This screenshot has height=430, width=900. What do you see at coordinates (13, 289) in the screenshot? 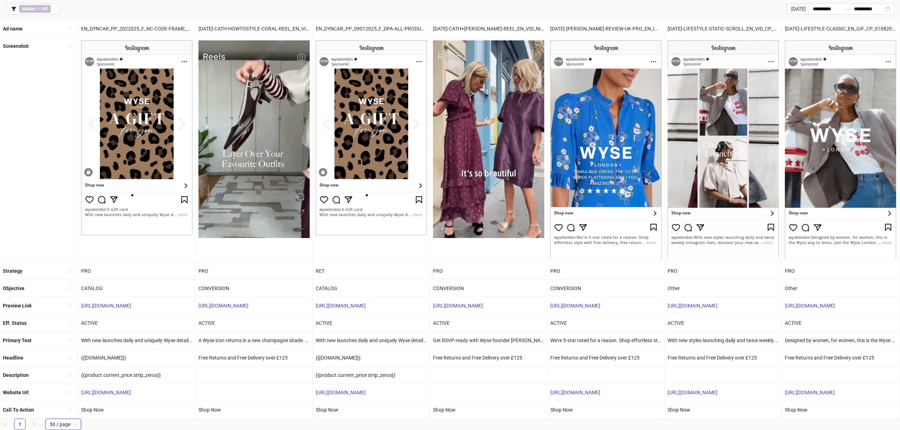
I see `b: Objective` at bounding box center [13, 289].